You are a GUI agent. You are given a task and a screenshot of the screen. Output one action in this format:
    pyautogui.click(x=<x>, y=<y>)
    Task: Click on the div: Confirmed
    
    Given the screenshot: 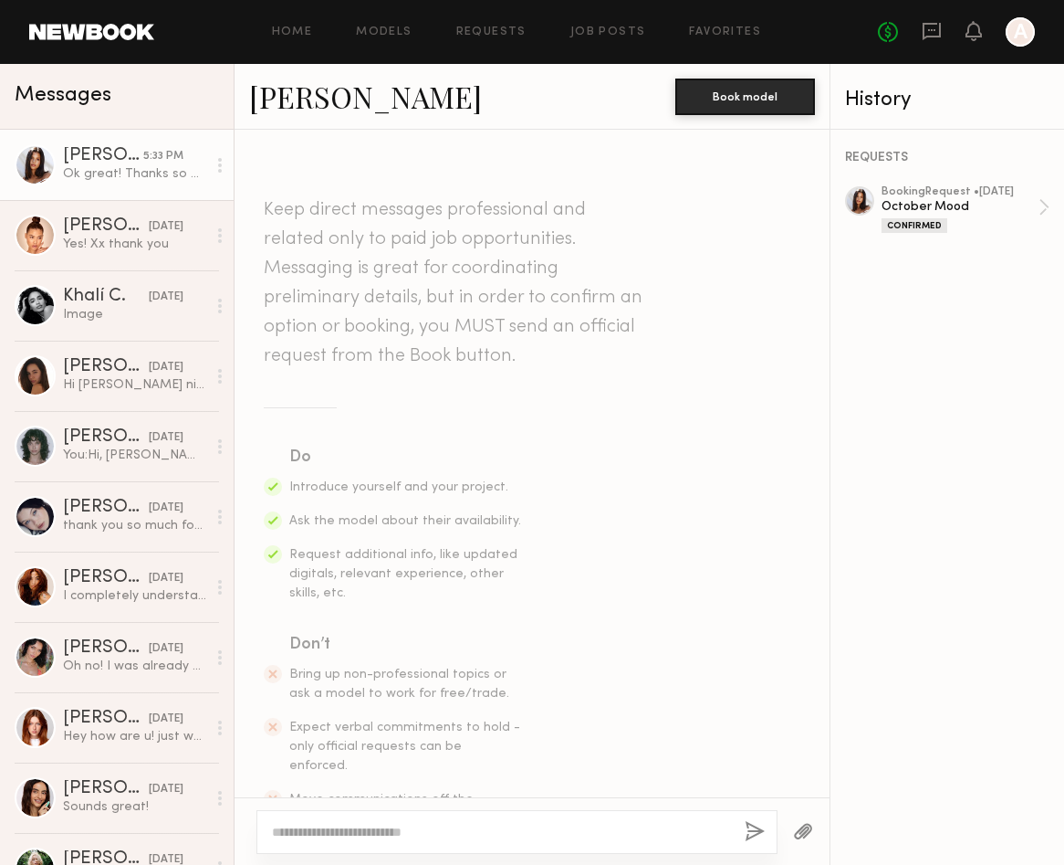 What is the action you would take?
    pyautogui.click(x=915, y=225)
    